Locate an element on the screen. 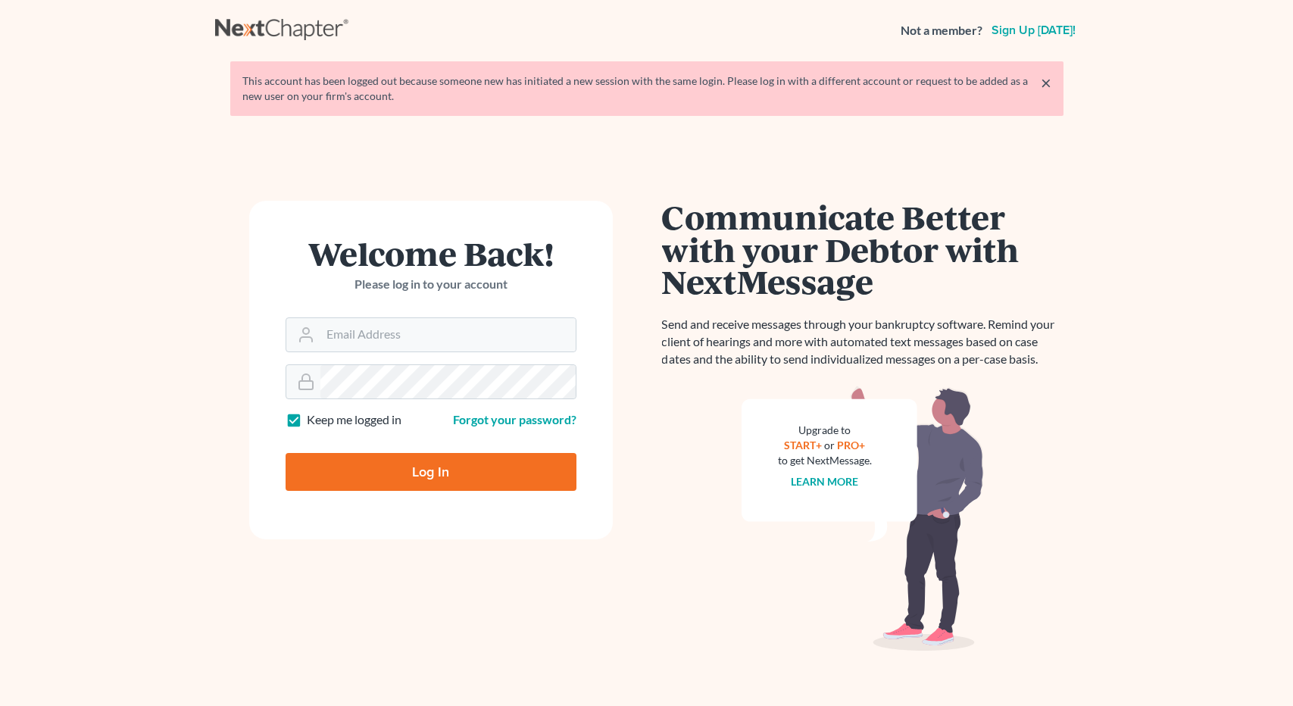 This screenshot has width=1293, height=706. img: nextmessage_bg-59042aed3d76b12b5cd301f8e5b87938c9018125f34e5fa2b7a6b67550977c72.svg is located at coordinates (862, 519).